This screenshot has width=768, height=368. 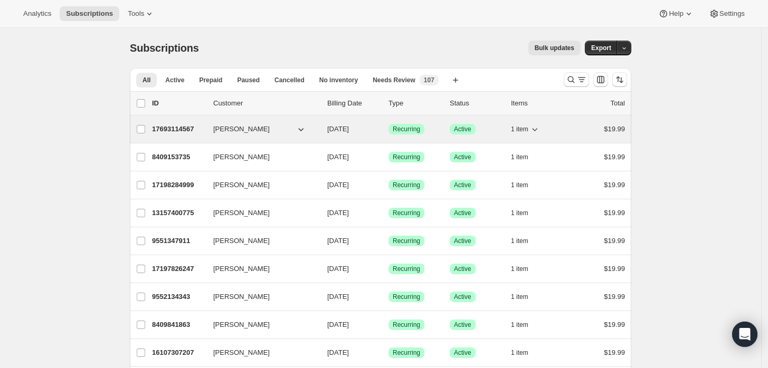 What do you see at coordinates (211, 80) in the screenshot?
I see `span: Prepaid` at bounding box center [211, 80].